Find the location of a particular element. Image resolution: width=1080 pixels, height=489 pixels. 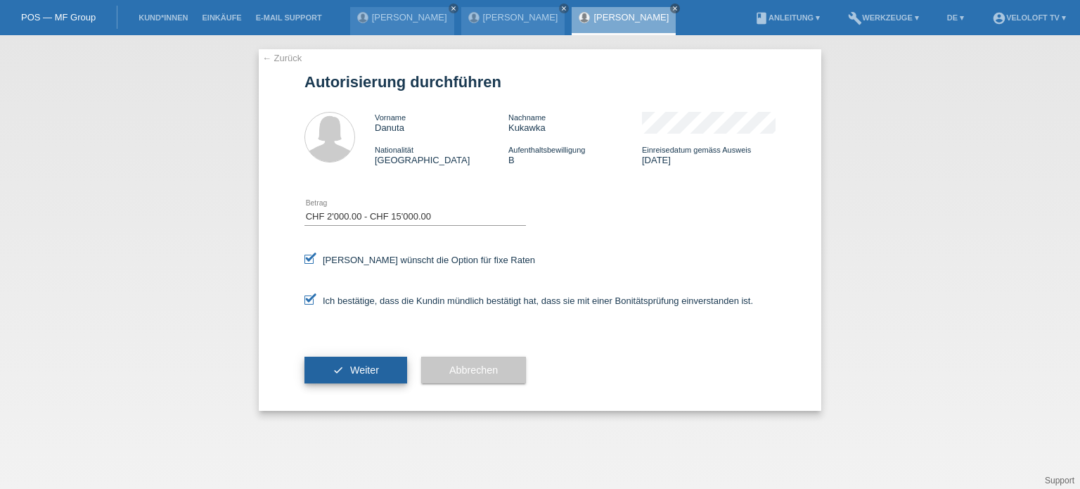

span: Einreisedatum gemäss Ausweis is located at coordinates (696, 150).